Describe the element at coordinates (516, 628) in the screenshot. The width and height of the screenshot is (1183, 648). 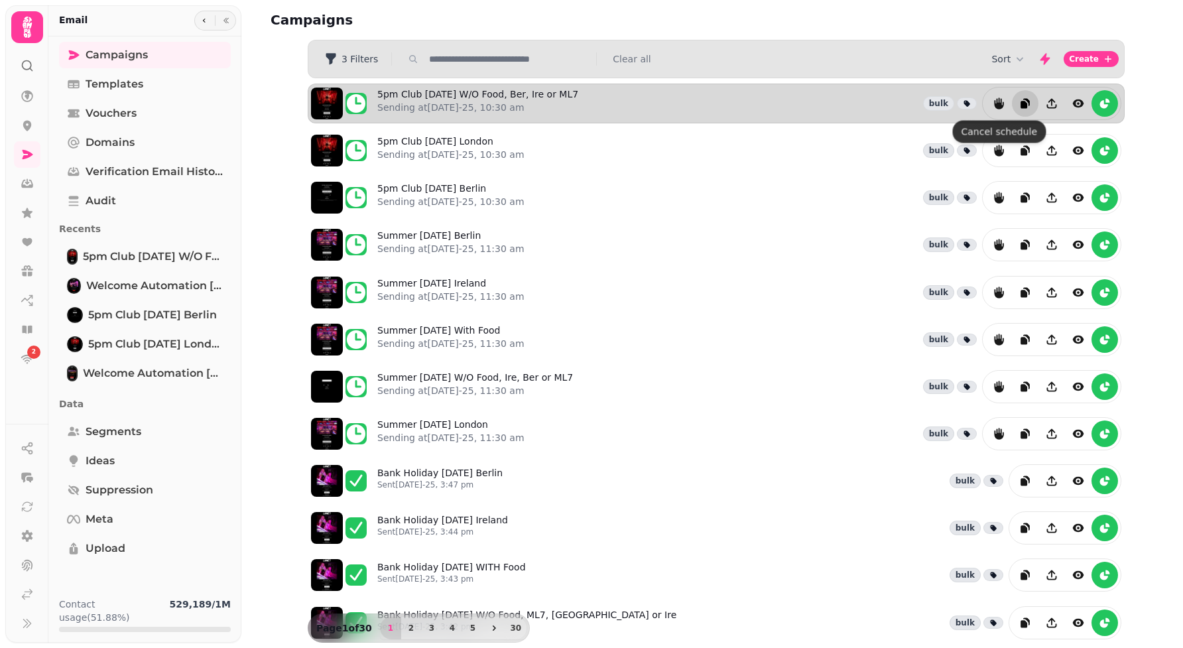
I see `button: 30` at that location.